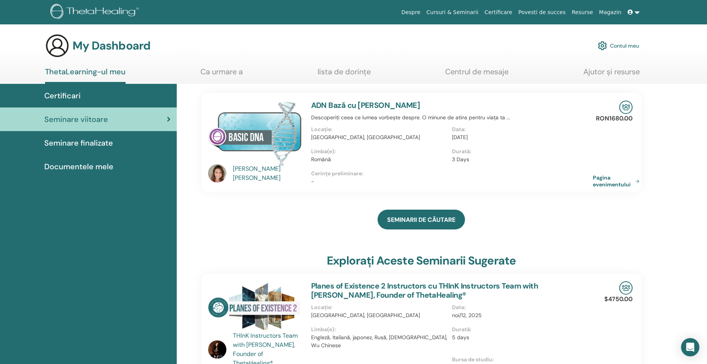  What do you see at coordinates (520, 159) in the screenshot?
I see `p: 3 Days` at bounding box center [520, 159].